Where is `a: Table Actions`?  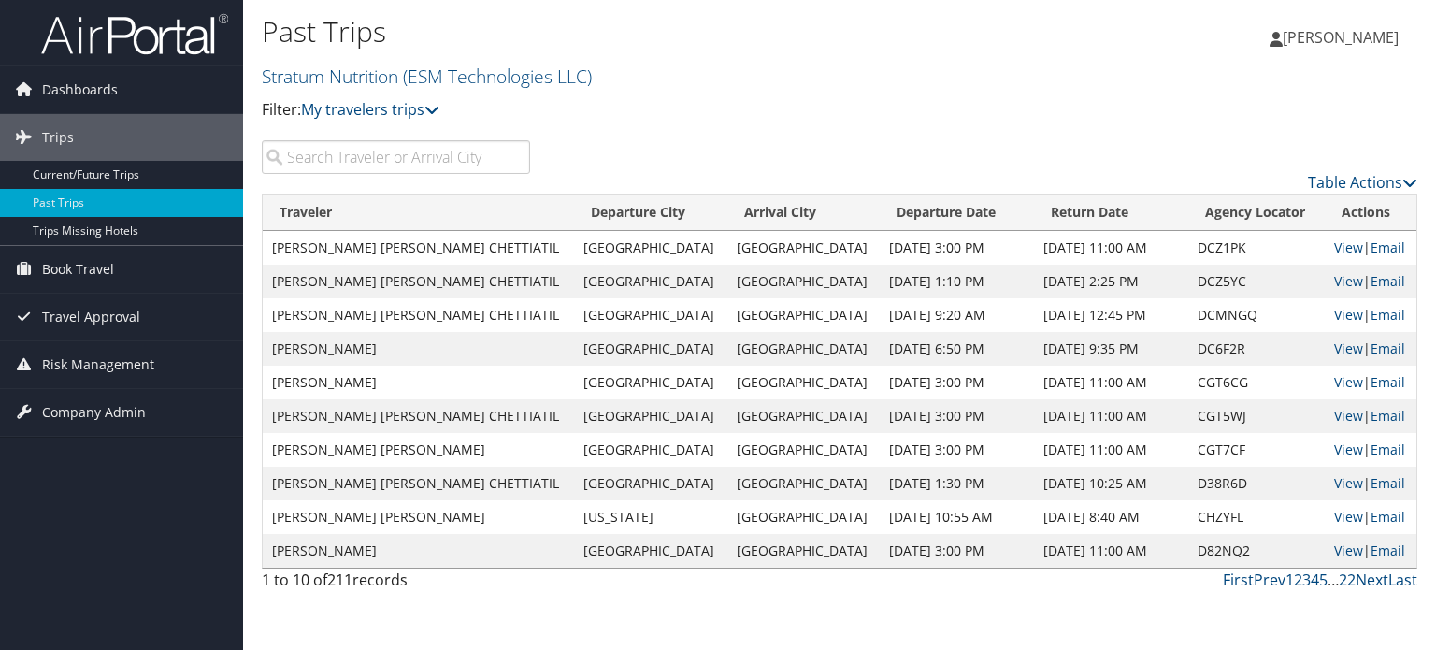 a: Table Actions is located at coordinates (1362, 182).